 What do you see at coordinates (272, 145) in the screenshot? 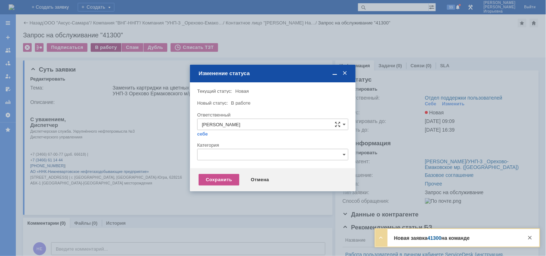
I see `div: Категория` at bounding box center [272, 145].